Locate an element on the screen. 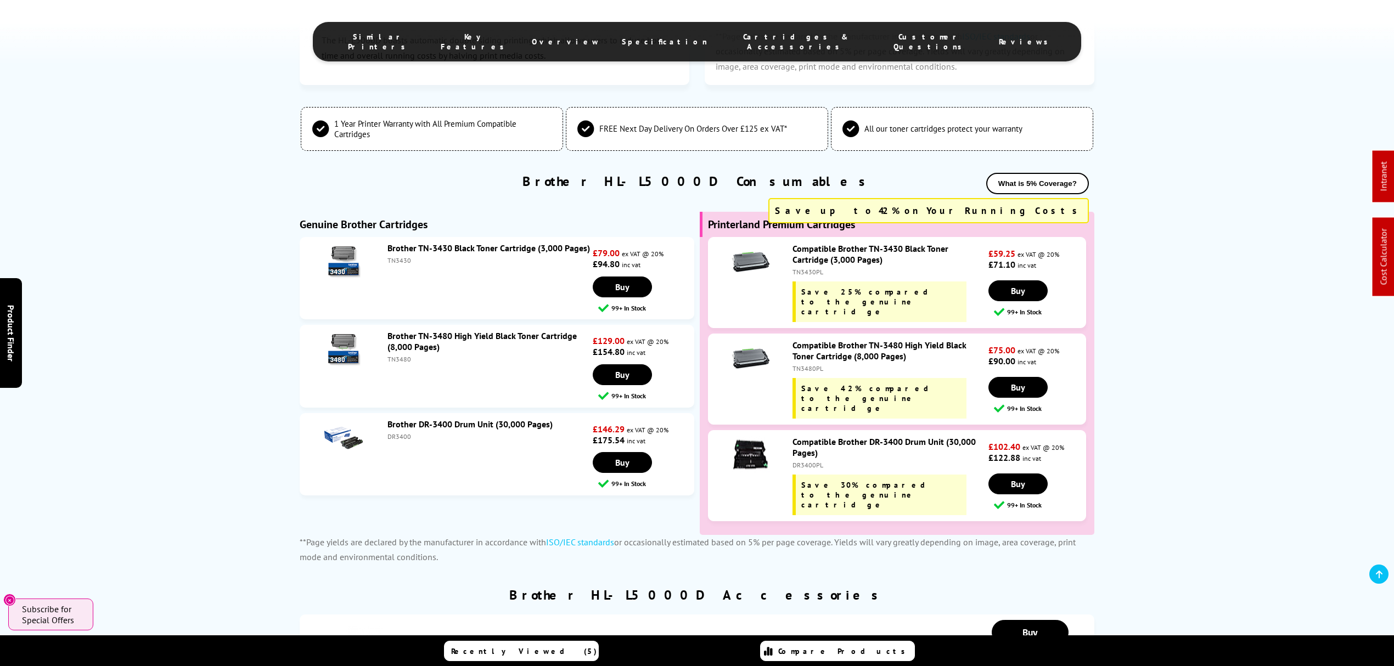 This screenshot has width=1394, height=666. strong: £175.54 is located at coordinates (609, 440).